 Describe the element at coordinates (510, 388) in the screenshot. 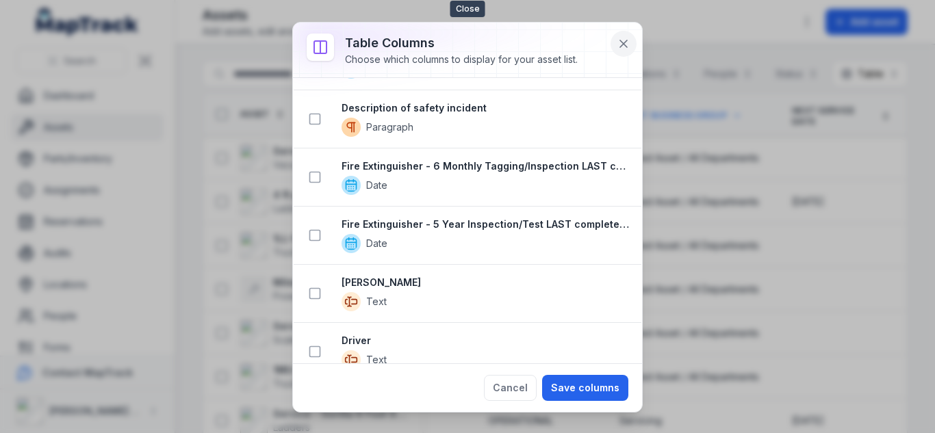

I see `button: Cancel` at that location.